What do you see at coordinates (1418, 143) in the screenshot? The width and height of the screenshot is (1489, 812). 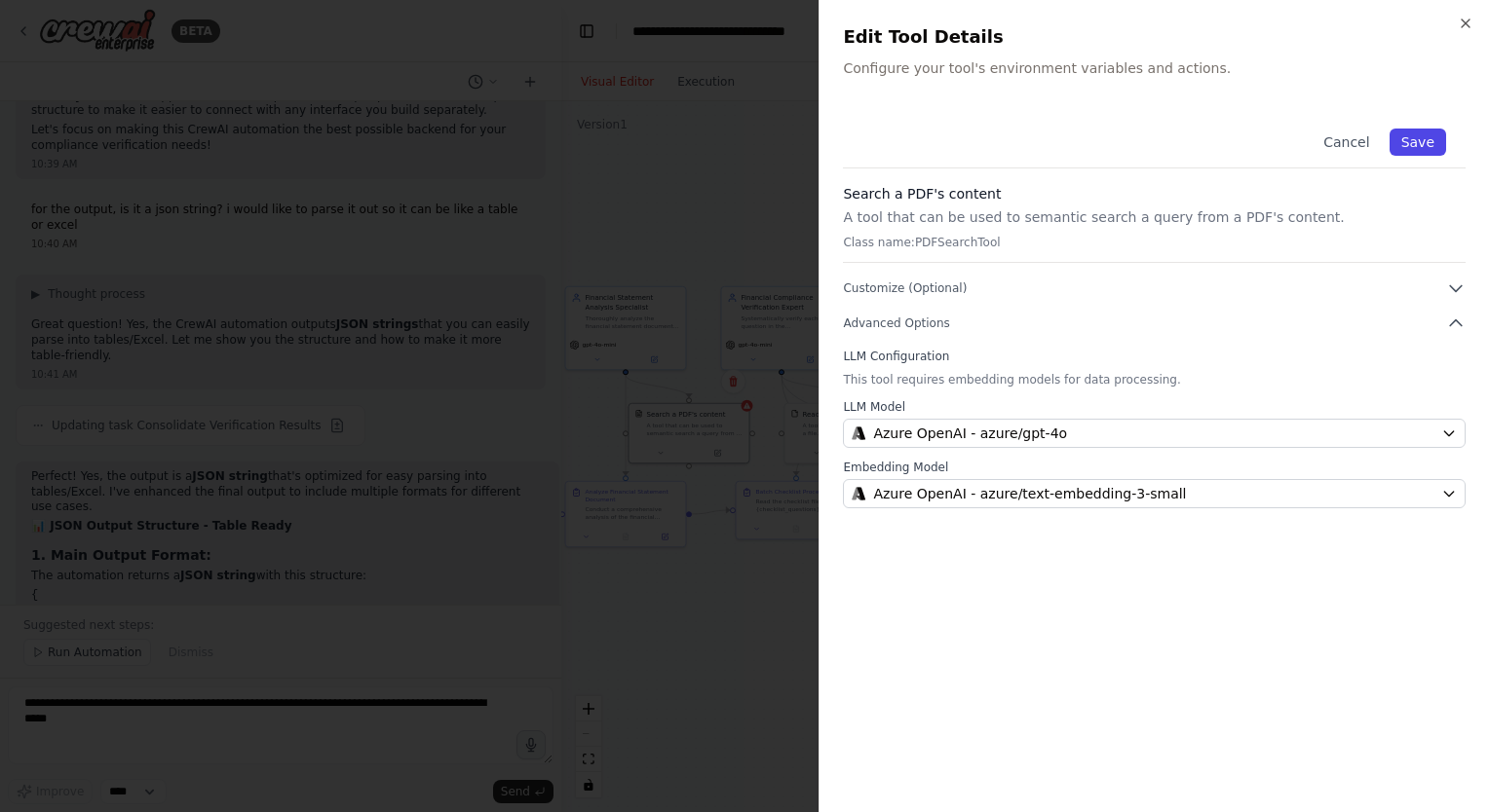 I see `button: Save` at bounding box center [1418, 143].